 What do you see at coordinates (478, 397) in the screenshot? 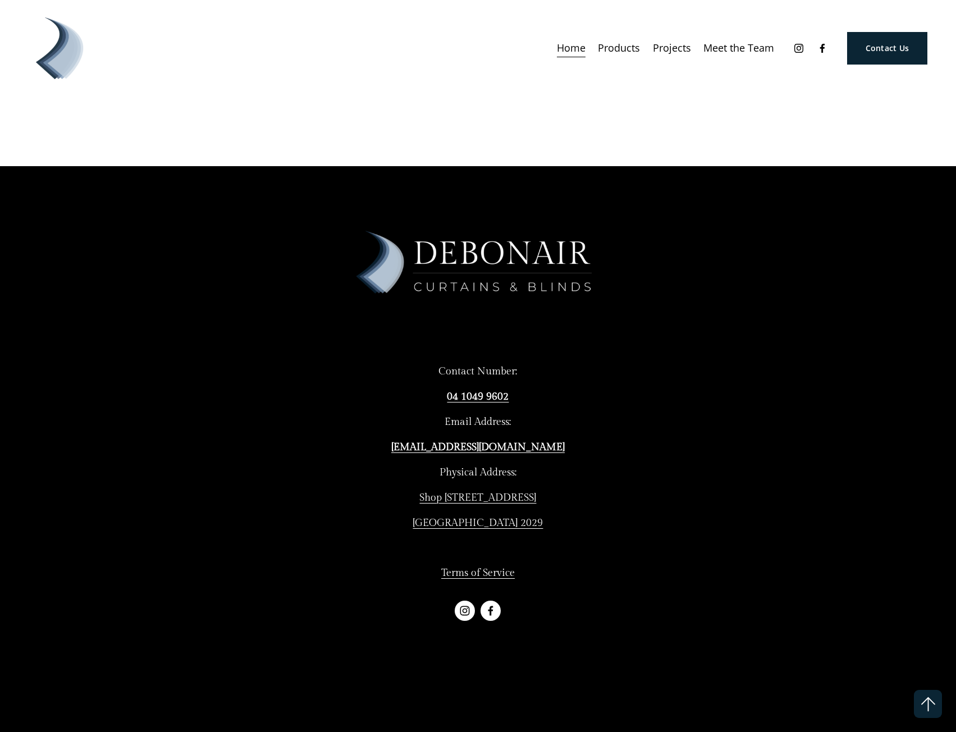
I see `a: 04 1049 9602` at bounding box center [478, 397].